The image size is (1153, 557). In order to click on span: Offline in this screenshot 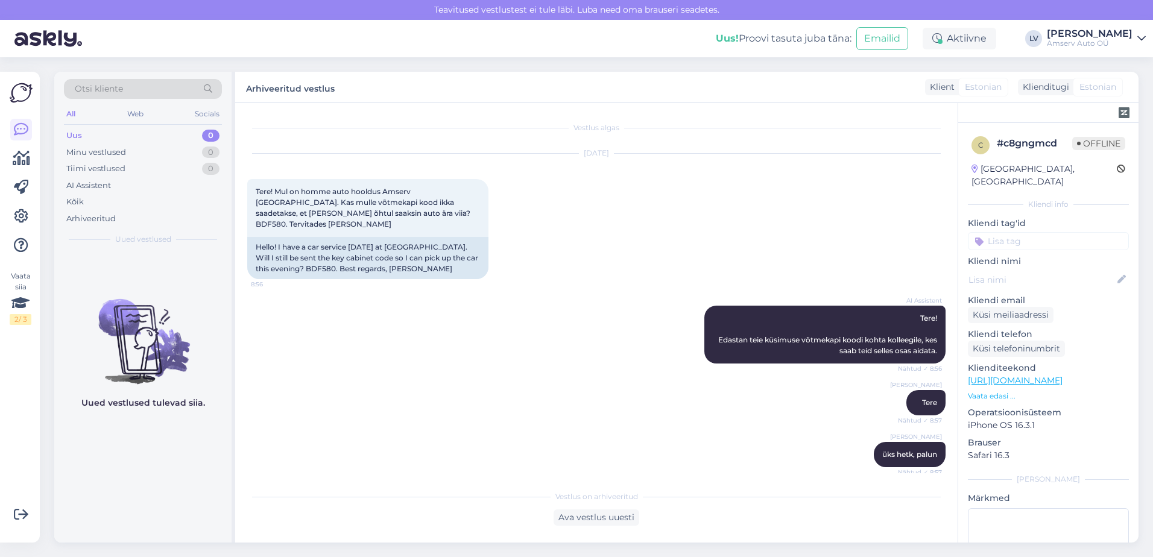, I will do `click(1099, 144)`.